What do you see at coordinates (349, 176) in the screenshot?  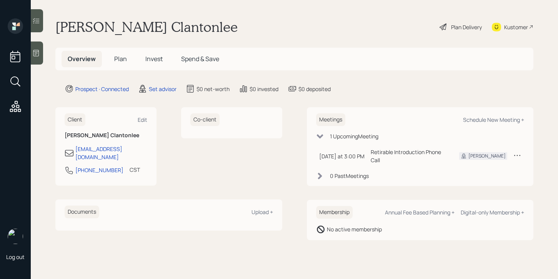 I see `div: 0 Past Meeting s` at bounding box center [349, 176].